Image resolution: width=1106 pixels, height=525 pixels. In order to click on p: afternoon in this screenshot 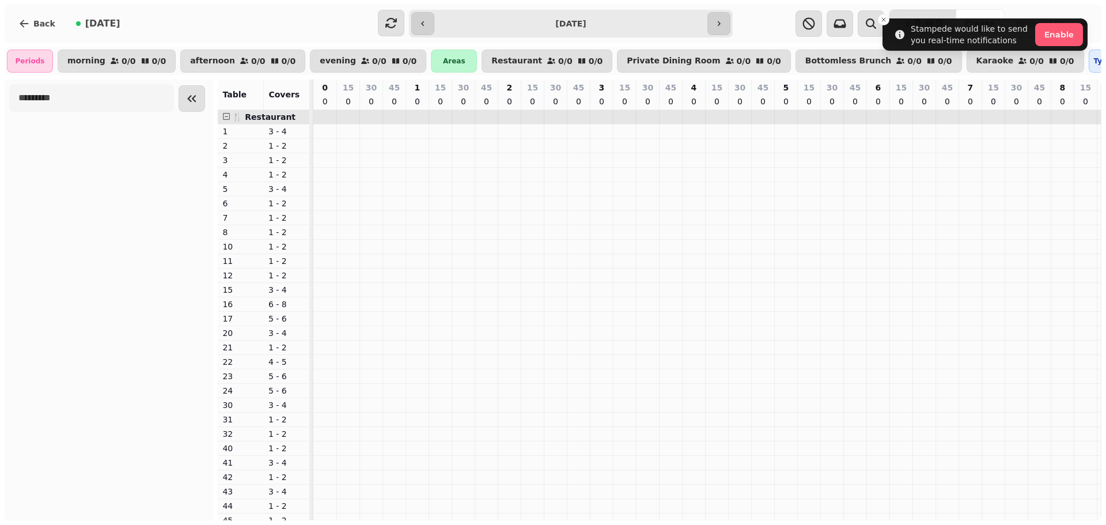, I will do `click(212, 61)`.